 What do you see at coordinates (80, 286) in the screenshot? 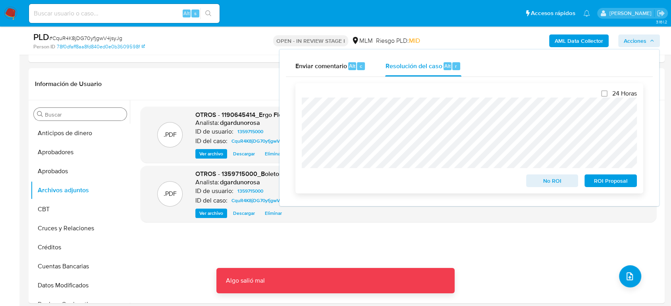
I see `button: Datos Modificados` at bounding box center [80, 286].